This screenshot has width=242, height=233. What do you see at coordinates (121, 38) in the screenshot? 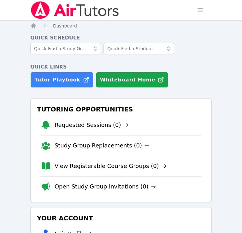
I see `h4: Quick Schedule` at bounding box center [121, 38].